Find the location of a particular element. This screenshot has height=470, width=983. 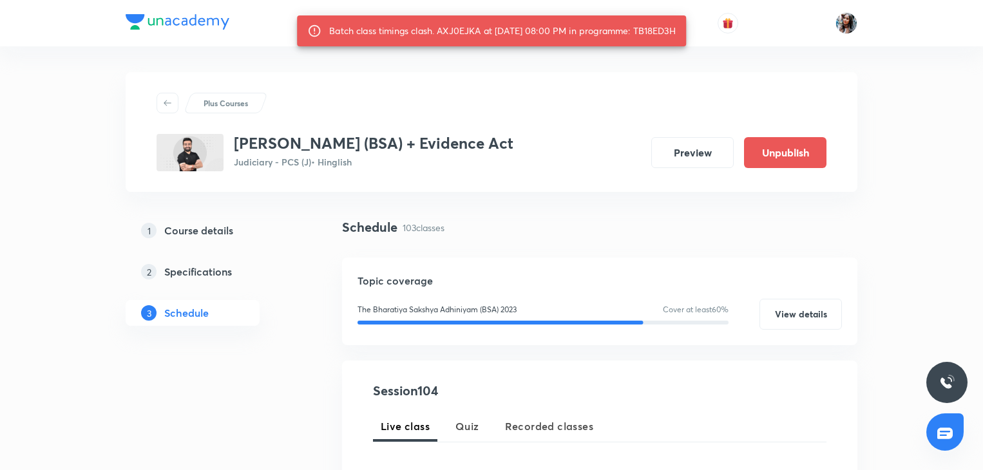

a: 1Course details is located at coordinates (213, 231).